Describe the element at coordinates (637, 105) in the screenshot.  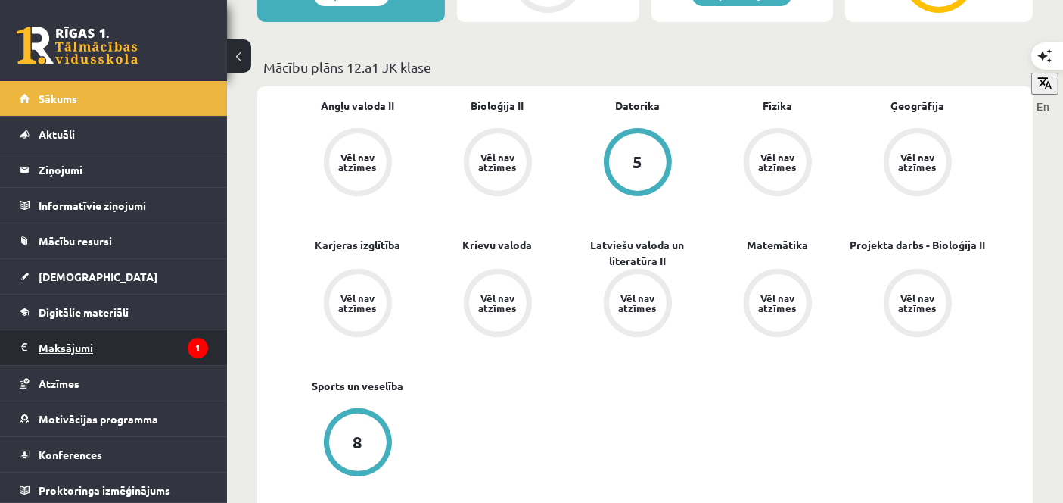
I see `a: Datorika` at that location.